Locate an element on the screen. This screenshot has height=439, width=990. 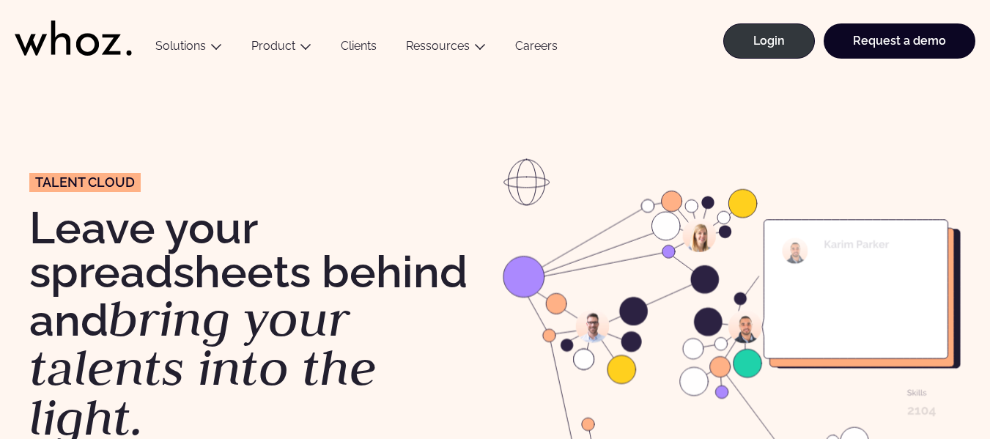
a: Login is located at coordinates (768, 41).